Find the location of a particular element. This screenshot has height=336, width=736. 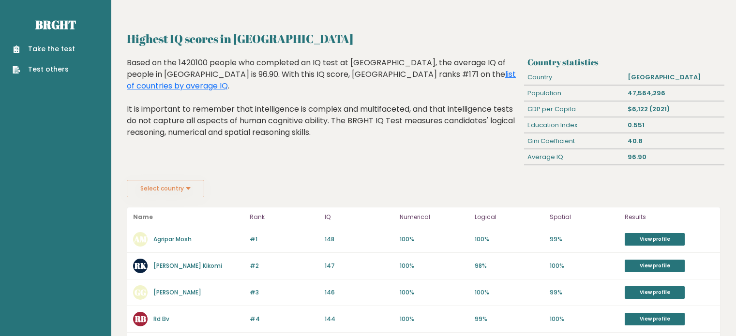

p: Spatial is located at coordinates (584, 217).